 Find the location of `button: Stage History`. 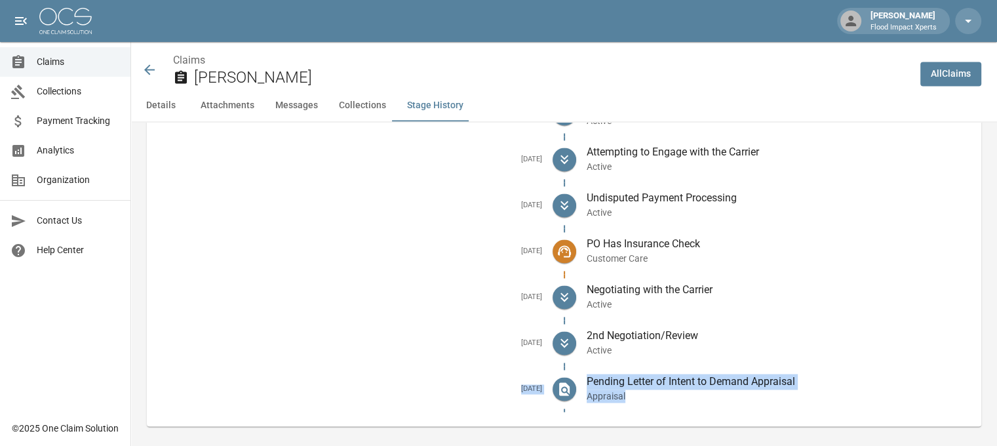

button: Stage History is located at coordinates (435, 106).